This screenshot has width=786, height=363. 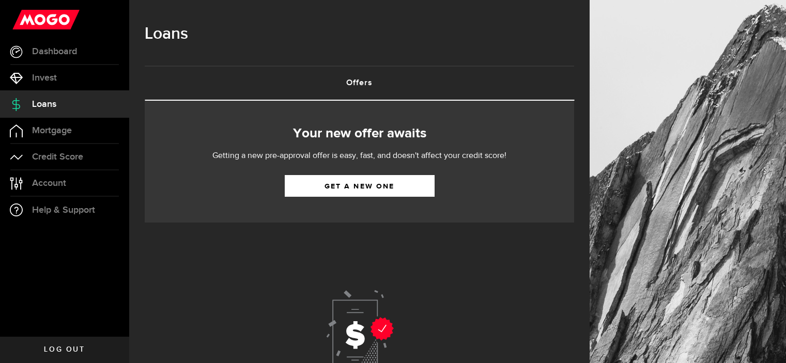 I want to click on h1: Loans, so click(x=359, y=34).